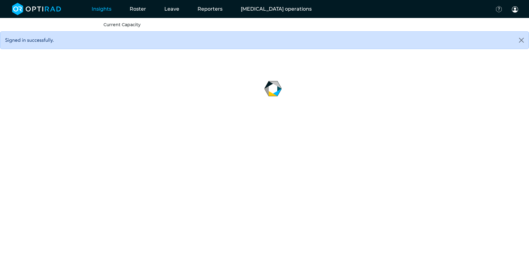 The height and width of the screenshot is (258, 529). What do you see at coordinates (37, 9) in the screenshot?
I see `img: brand-opti-rad-logos-blue-and-white-d2f68631ba2948856bd03f2d395fb146ddc8fb01b4b6e9315ea85fa773367...` at bounding box center [37, 9].